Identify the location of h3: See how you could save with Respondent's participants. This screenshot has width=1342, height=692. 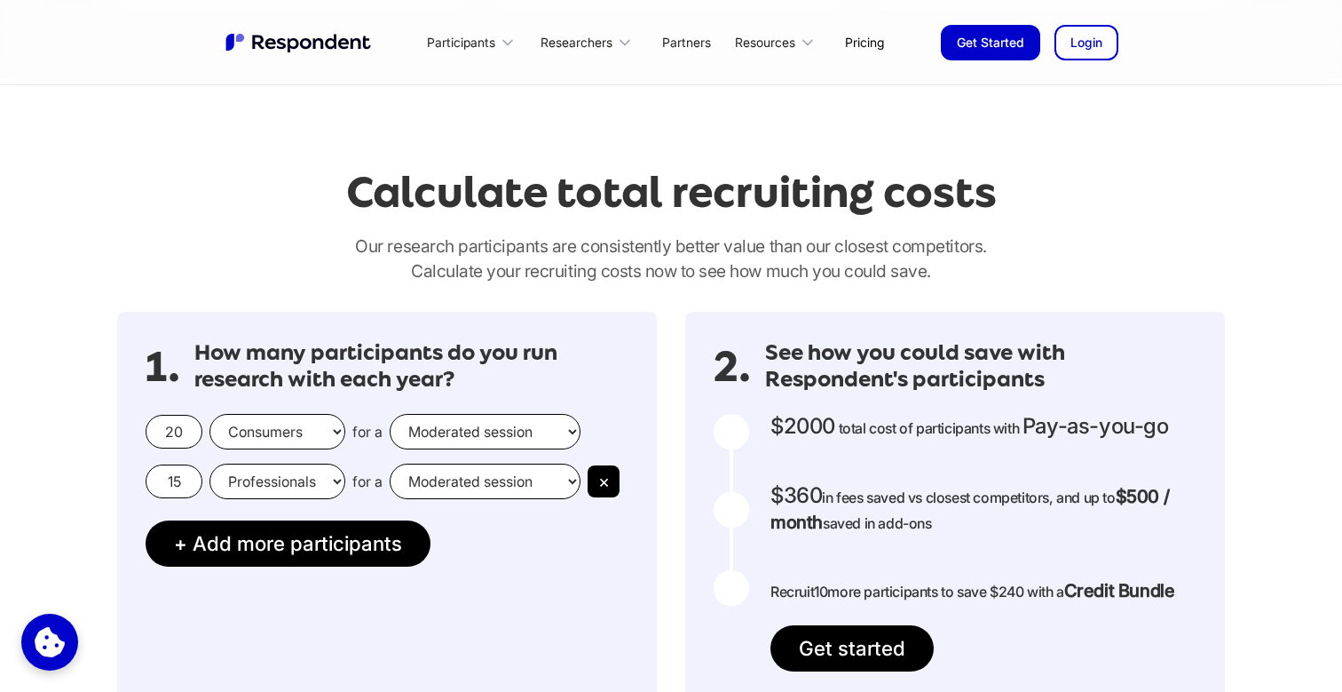
(981, 366).